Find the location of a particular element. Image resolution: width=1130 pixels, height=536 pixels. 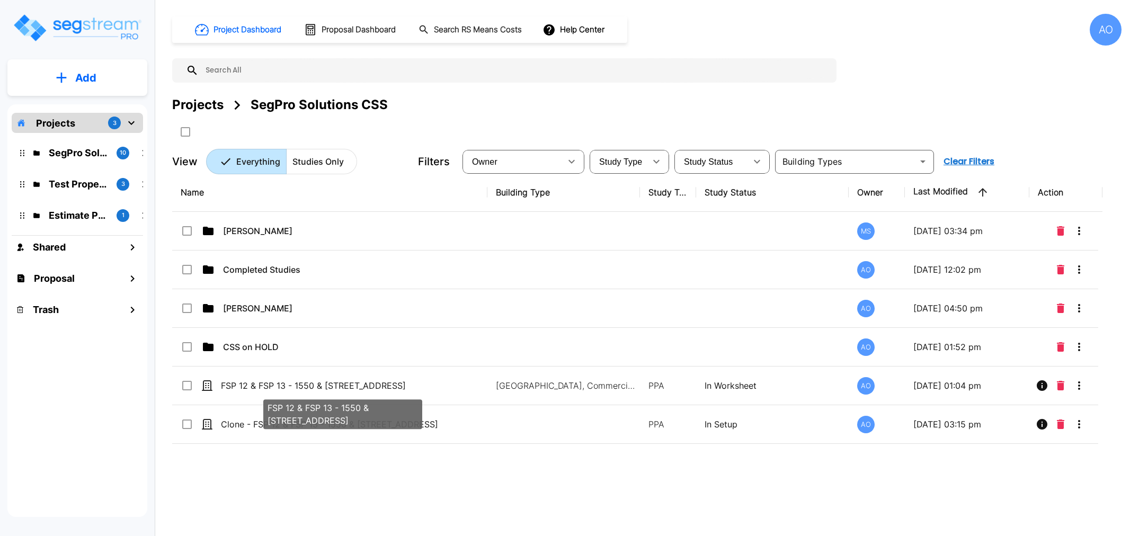

p: 1 is located at coordinates (123, 215).